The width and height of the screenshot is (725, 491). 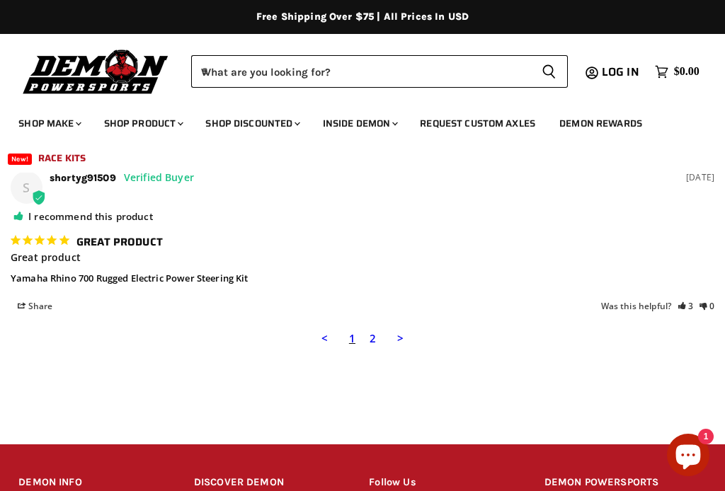 I want to click on button: Search, so click(x=548, y=71).